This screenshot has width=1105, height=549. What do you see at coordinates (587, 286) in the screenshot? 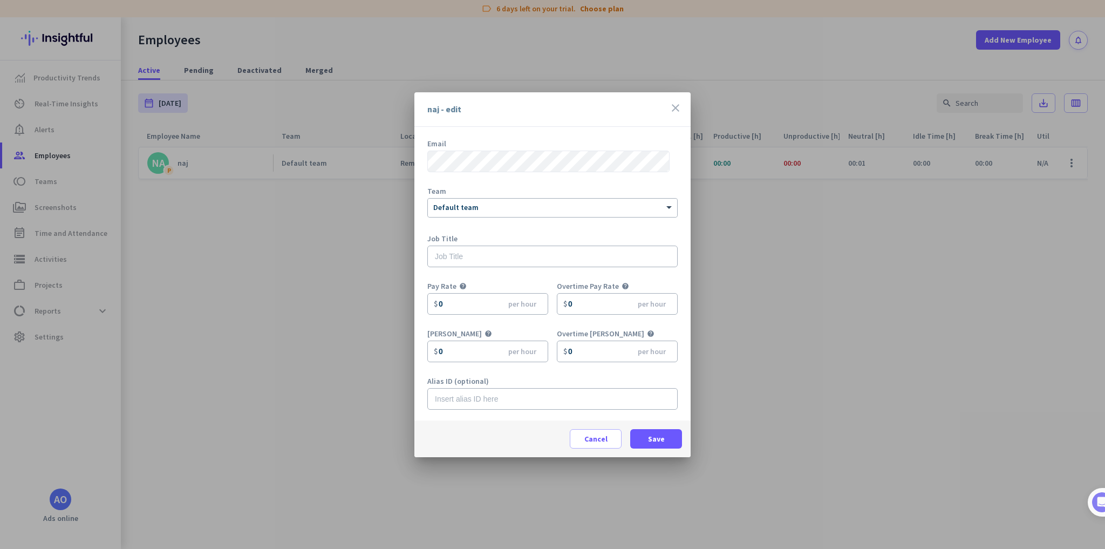
I see `div: Overtime Pay Rate` at bounding box center [587, 286].